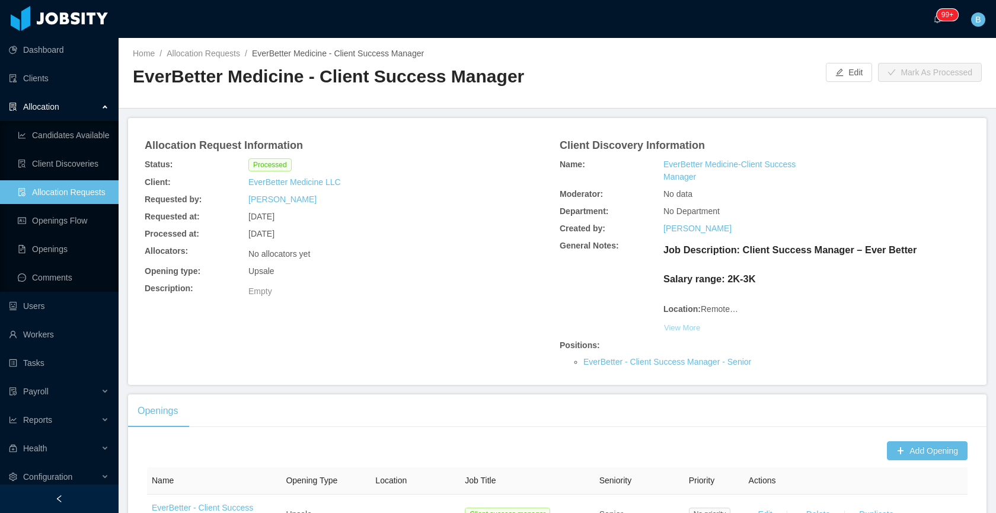 The height and width of the screenshot is (513, 996). I want to click on span: Health, so click(35, 448).